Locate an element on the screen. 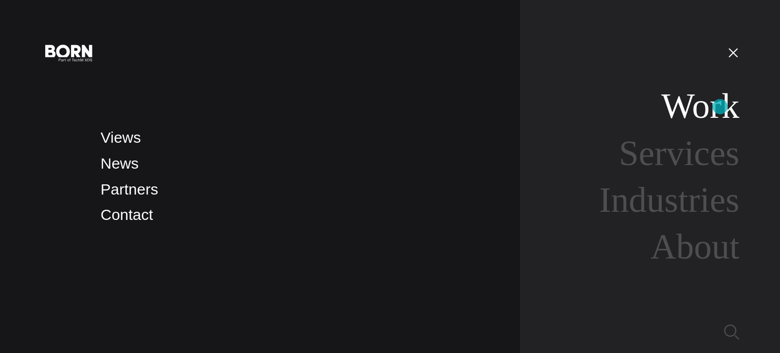 This screenshot has height=353, width=780. a: About is located at coordinates (695, 246).